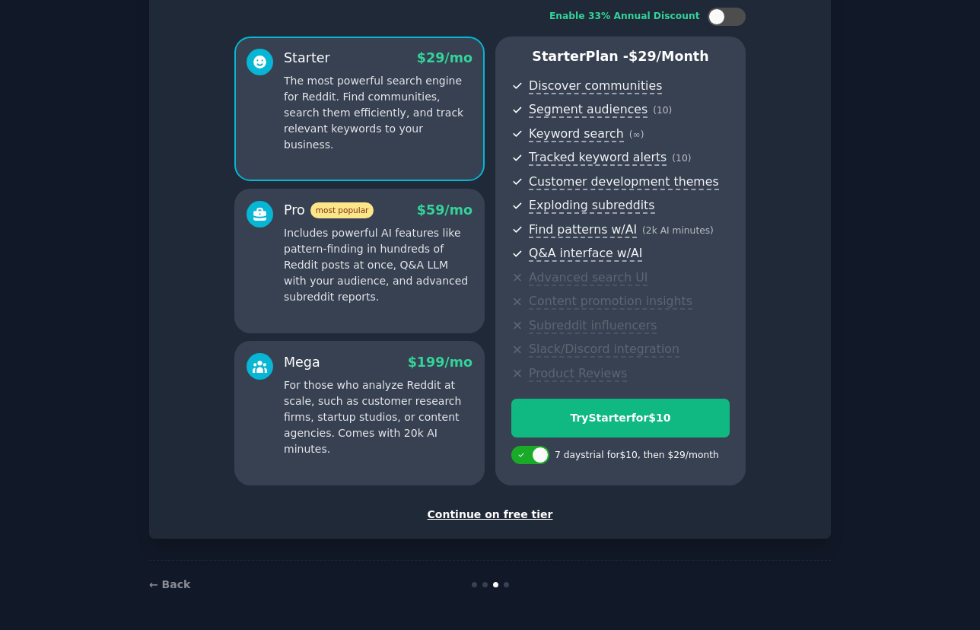 The image size is (980, 630). I want to click on span: Tracked keyword alerts, so click(597, 158).